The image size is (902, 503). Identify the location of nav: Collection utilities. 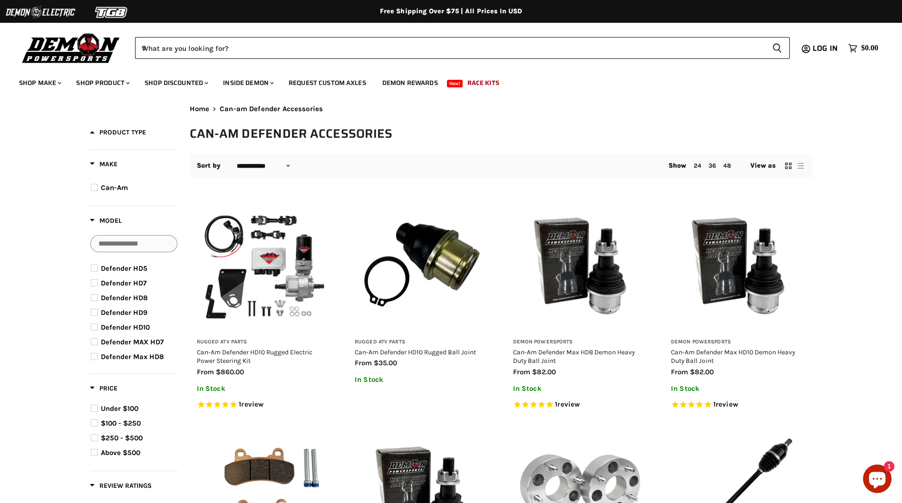
(501, 166).